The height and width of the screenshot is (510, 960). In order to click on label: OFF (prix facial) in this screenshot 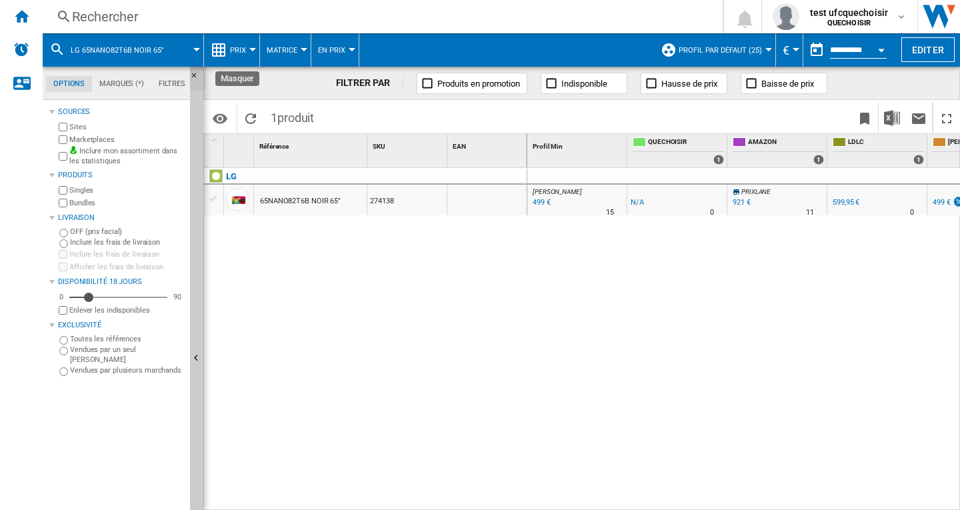, I will do `click(127, 231)`.